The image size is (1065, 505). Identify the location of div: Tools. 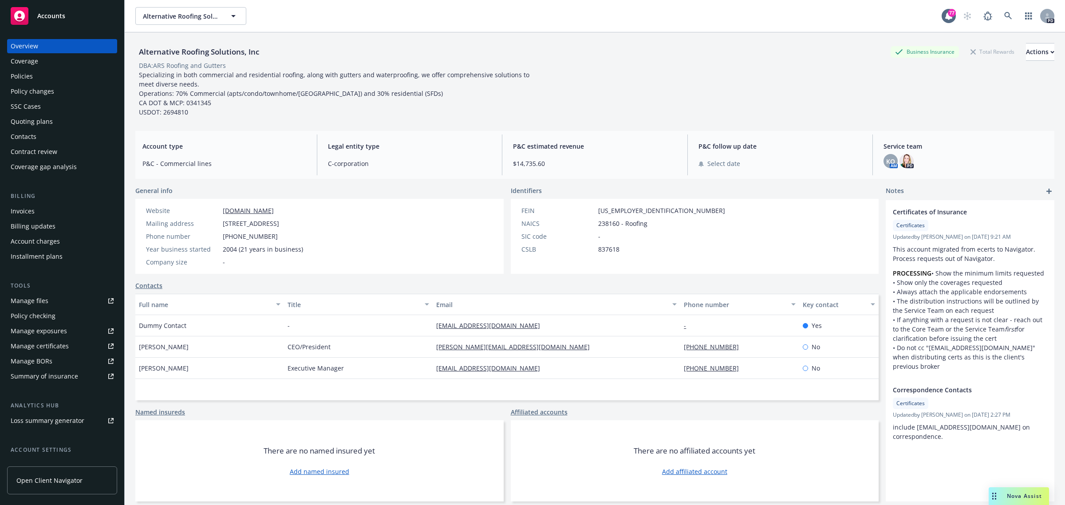
(62, 286).